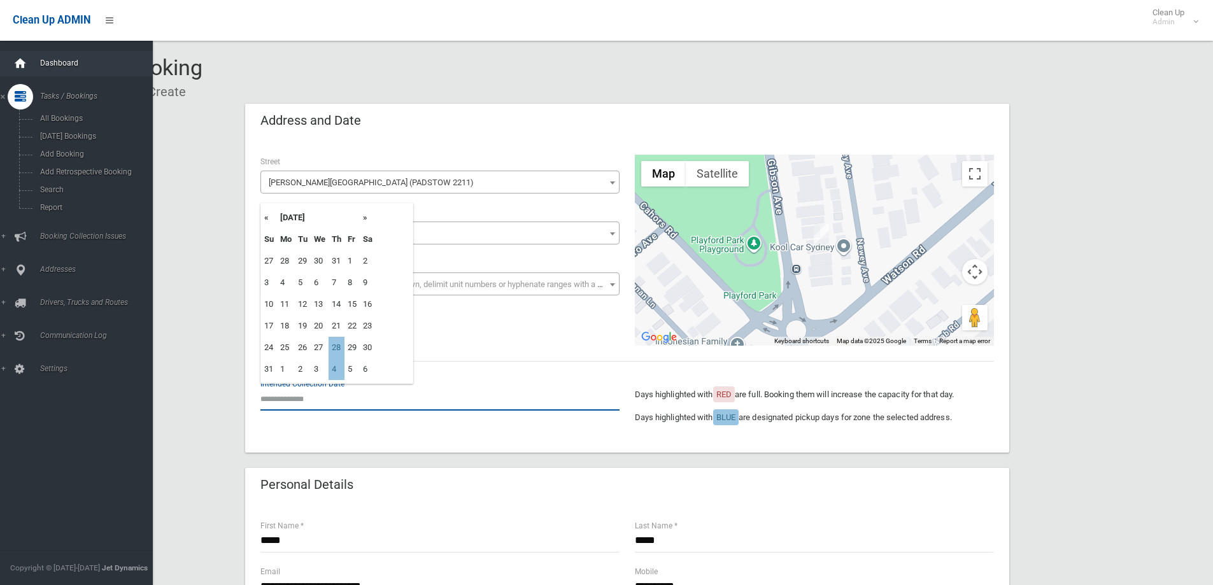  What do you see at coordinates (311, 120) in the screenshot?
I see `header: Address and Date` at bounding box center [311, 120].